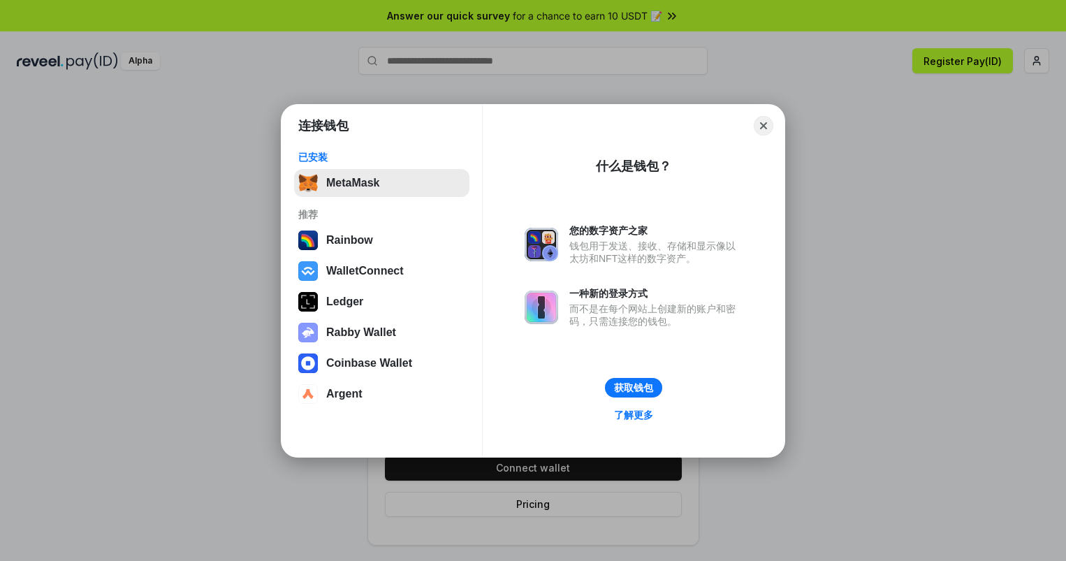 The image size is (1066, 561). What do you see at coordinates (656, 293) in the screenshot?
I see `div: 一种新的登录方式` at bounding box center [656, 293].